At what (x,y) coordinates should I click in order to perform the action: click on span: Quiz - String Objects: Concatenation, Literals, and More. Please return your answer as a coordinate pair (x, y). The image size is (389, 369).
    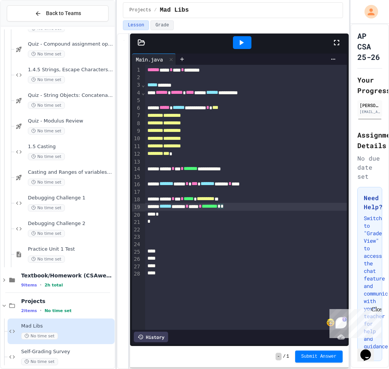
    Looking at the image, I should click on (71, 95).